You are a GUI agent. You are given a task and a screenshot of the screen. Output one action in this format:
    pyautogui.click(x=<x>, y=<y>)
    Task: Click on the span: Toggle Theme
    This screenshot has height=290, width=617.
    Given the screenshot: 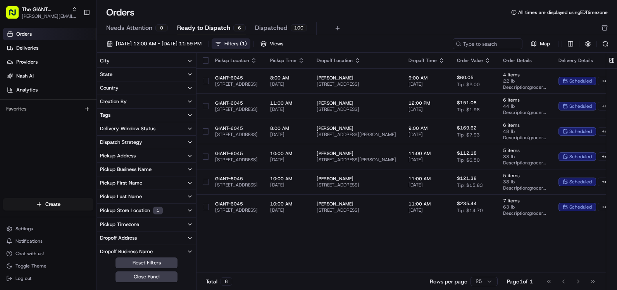 What is the action you would take?
    pyautogui.click(x=31, y=266)
    